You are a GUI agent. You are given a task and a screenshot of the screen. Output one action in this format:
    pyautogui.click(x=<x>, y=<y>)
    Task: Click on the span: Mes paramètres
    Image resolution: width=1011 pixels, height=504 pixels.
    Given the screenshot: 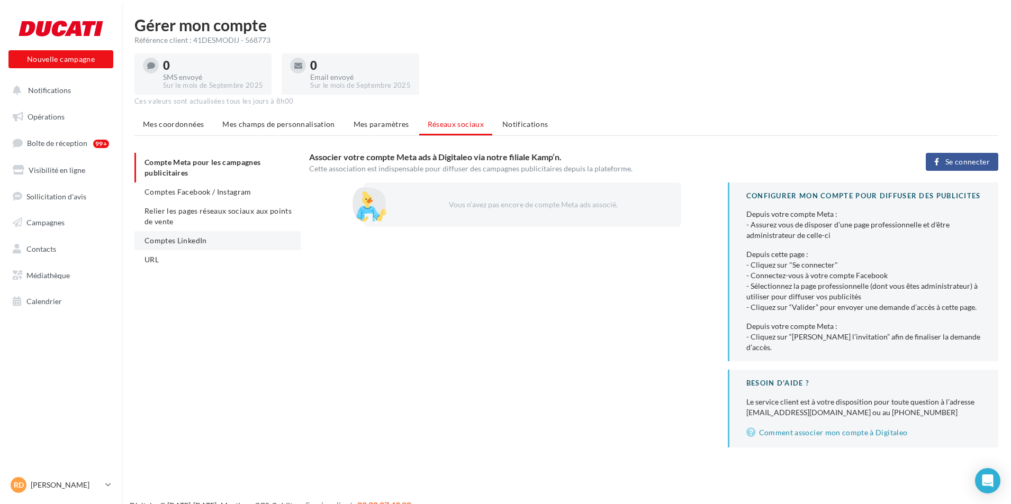 What is the action you would take?
    pyautogui.click(x=381, y=124)
    